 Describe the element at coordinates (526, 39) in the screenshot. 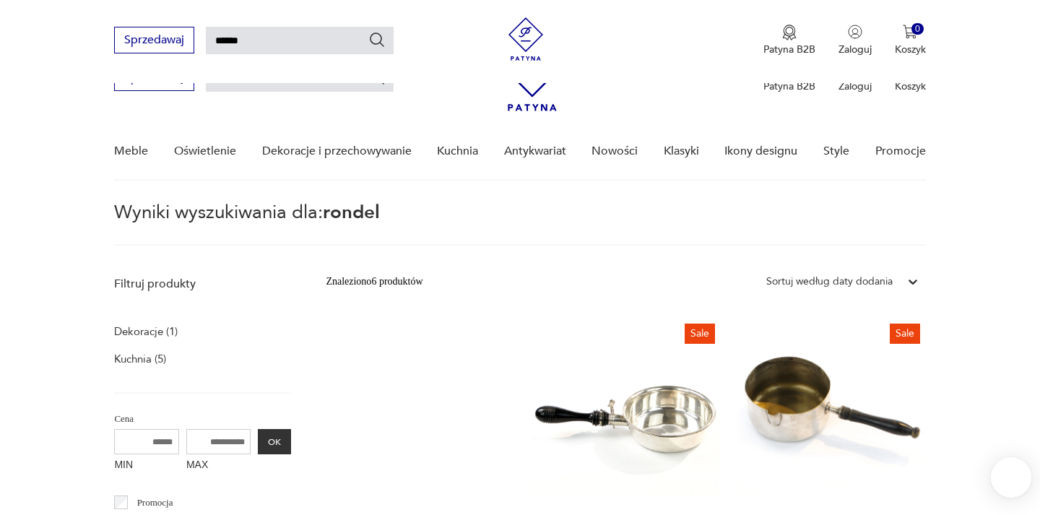

I see `img: Patyna - sklep z meblami i dekoracjami vintage` at that location.